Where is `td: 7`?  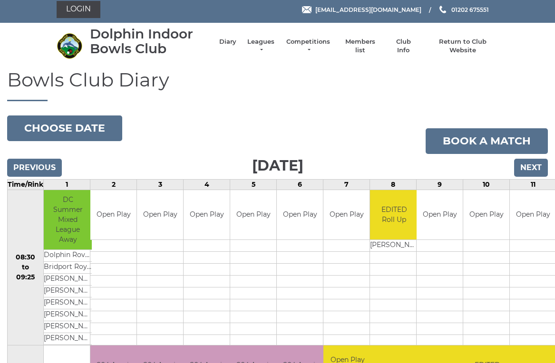
td: 7 is located at coordinates (346, 184).